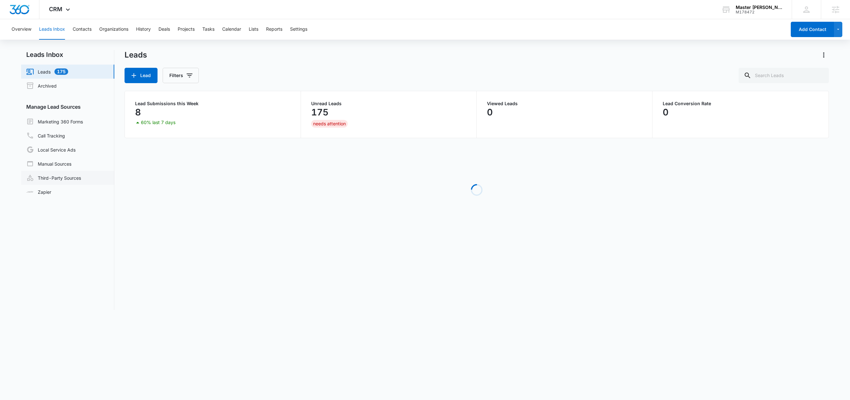 The width and height of the screenshot is (850, 400). I want to click on p: Lead Conversion Rate, so click(740, 104).